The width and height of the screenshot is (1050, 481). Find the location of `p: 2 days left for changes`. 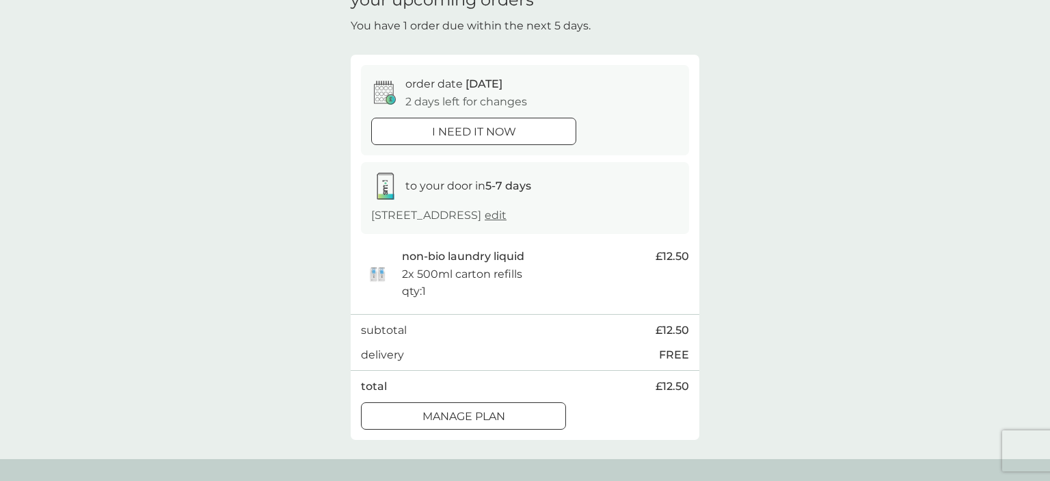

p: 2 days left for changes is located at coordinates (466, 102).